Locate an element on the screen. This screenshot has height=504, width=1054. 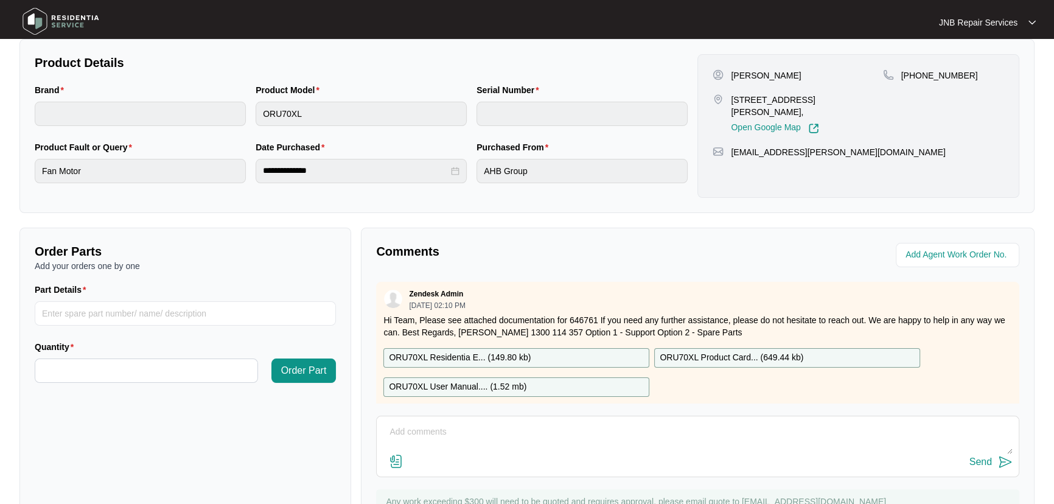
button: Send is located at coordinates (990, 462).